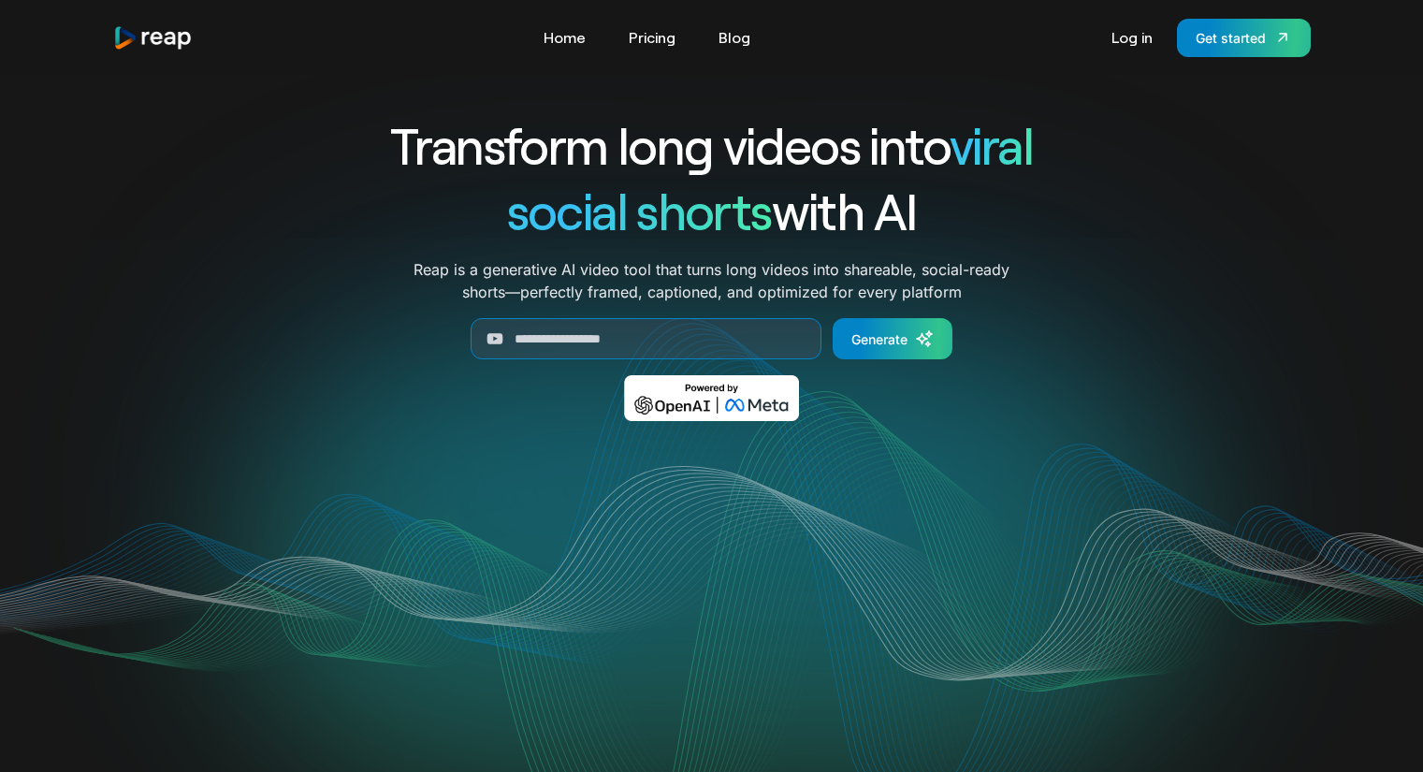  What do you see at coordinates (1132, 37) in the screenshot?
I see `a: Log in` at bounding box center [1132, 37].